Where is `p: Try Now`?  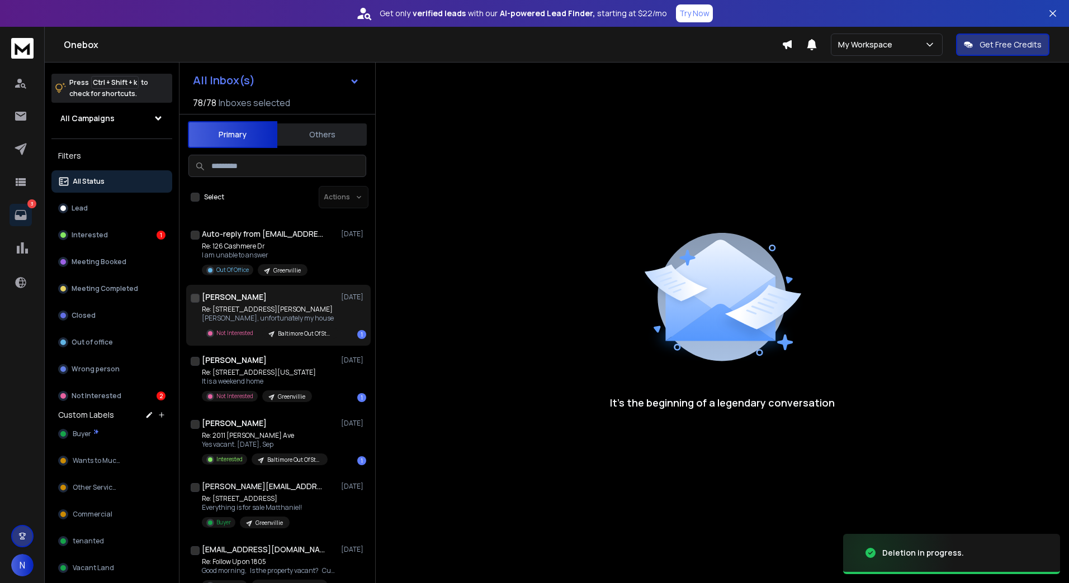
p: Try Now is located at coordinates (694, 13).